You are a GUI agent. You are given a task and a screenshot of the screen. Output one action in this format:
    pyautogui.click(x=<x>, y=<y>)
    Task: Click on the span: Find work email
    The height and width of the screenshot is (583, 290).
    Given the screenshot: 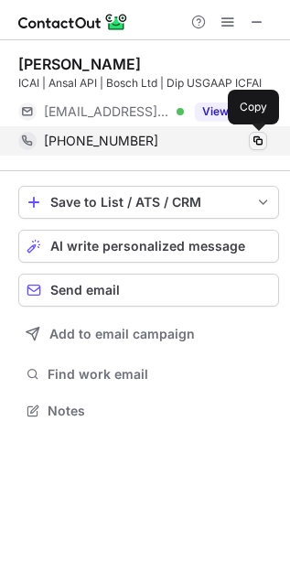 What is the action you would take?
    pyautogui.click(x=159, y=375)
    